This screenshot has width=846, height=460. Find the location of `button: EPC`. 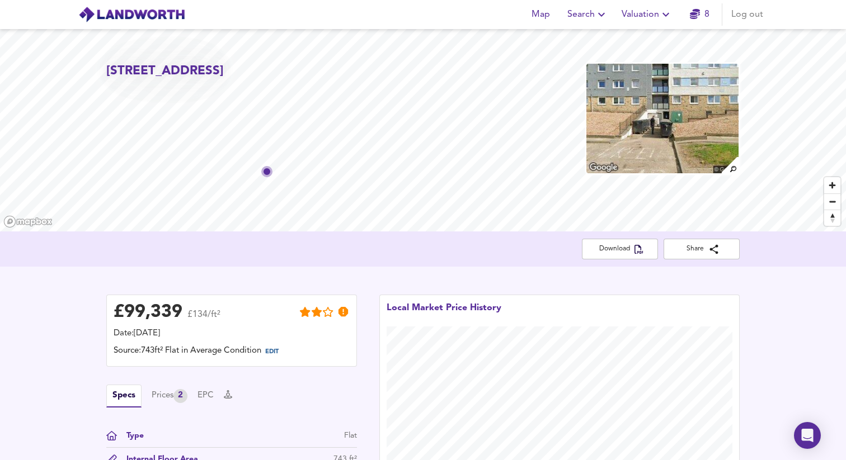

button: EPC is located at coordinates (205, 396).